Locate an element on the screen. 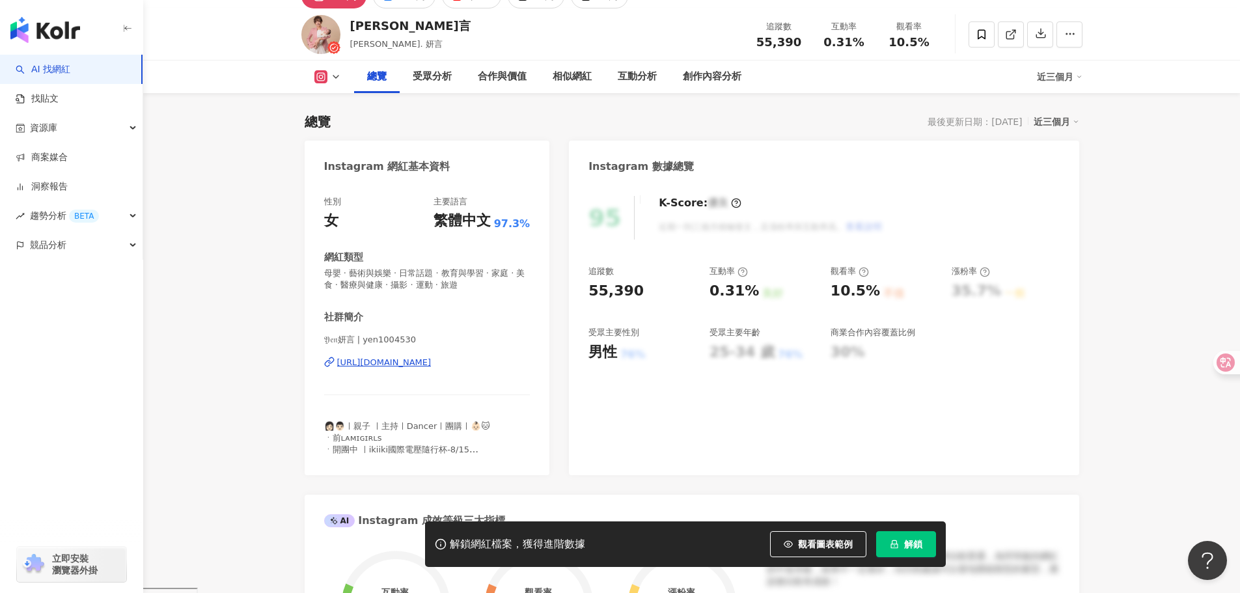  span: rise is located at coordinates (20, 216).